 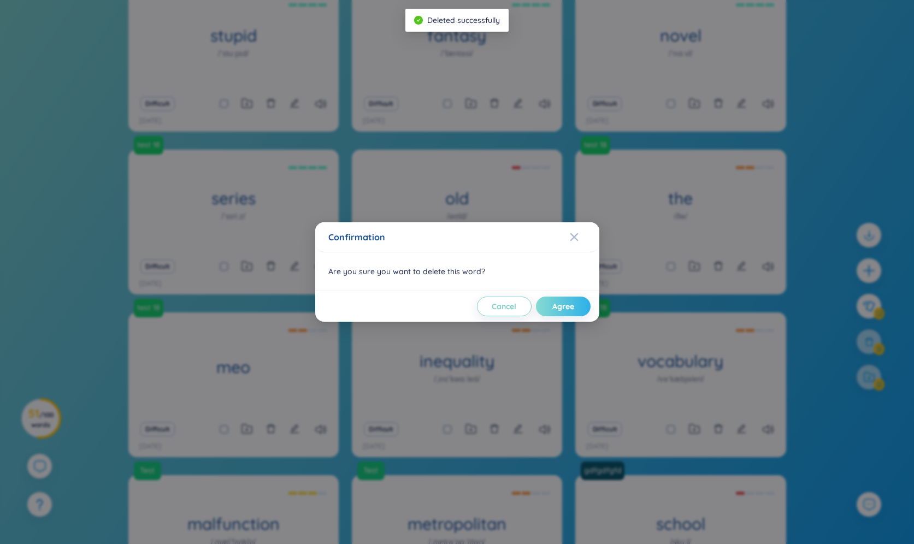 I want to click on button: Close, so click(x=585, y=237).